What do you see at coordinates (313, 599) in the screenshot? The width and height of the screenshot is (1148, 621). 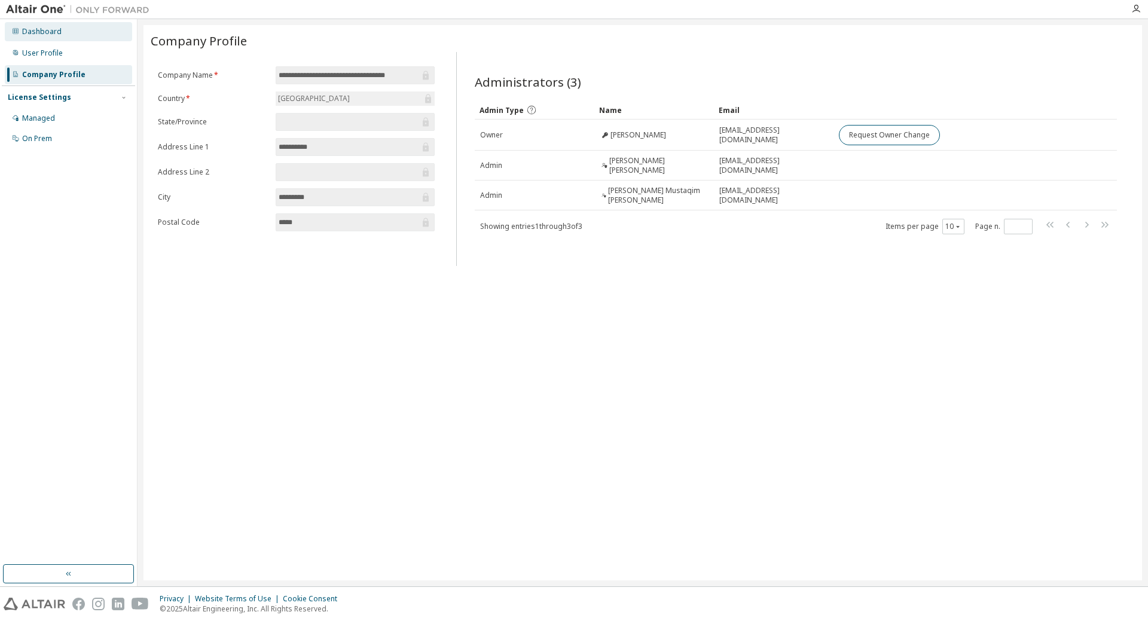 I see `div: Cookie Consent` at bounding box center [313, 599].